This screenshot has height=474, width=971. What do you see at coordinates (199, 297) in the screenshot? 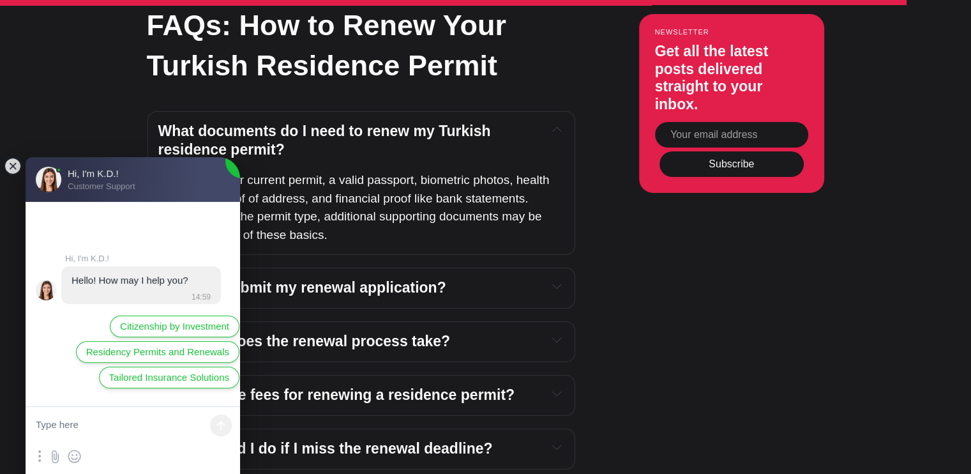
I see `jdiv: 14:59` at bounding box center [199, 297].